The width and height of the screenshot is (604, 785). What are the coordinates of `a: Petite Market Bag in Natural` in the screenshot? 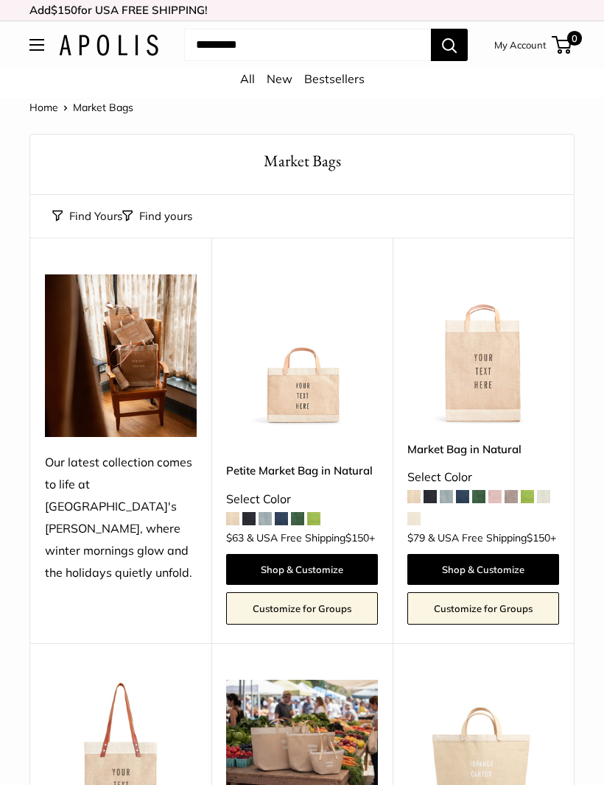 It's located at (302, 470).